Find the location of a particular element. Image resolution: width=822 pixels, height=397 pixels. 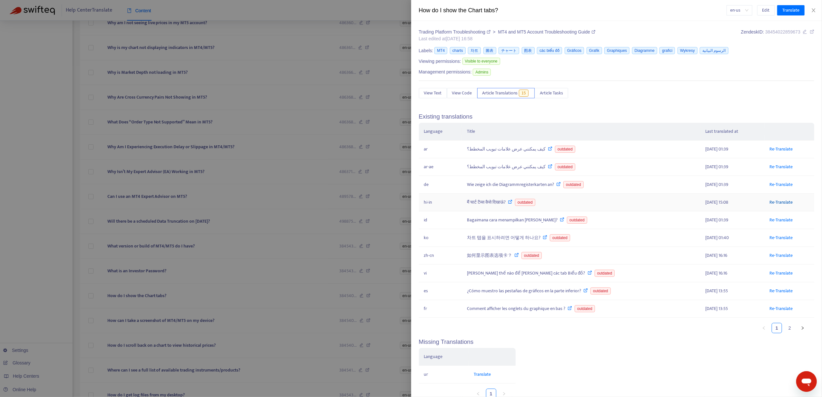

span: 圖表 is located at coordinates (490, 51).